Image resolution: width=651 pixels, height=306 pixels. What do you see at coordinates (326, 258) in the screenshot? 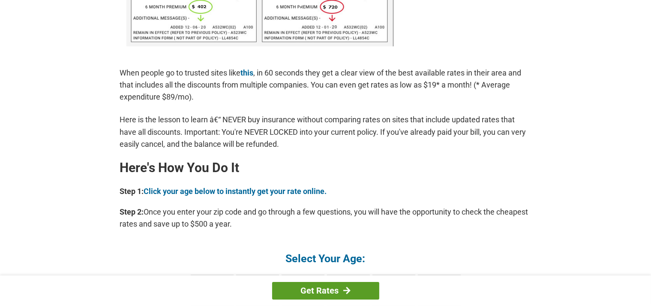
I see `h4: Select Your Age:` at bounding box center [326, 258].